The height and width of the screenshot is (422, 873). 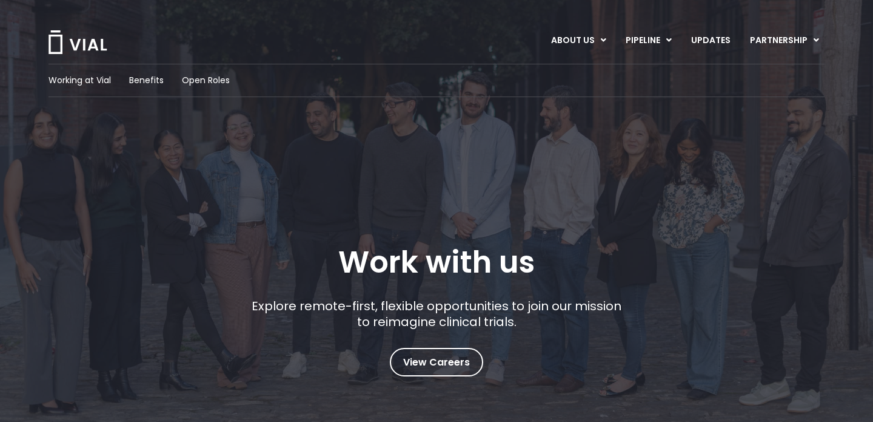 What do you see at coordinates (79, 80) in the screenshot?
I see `a: Working at Vial` at bounding box center [79, 80].